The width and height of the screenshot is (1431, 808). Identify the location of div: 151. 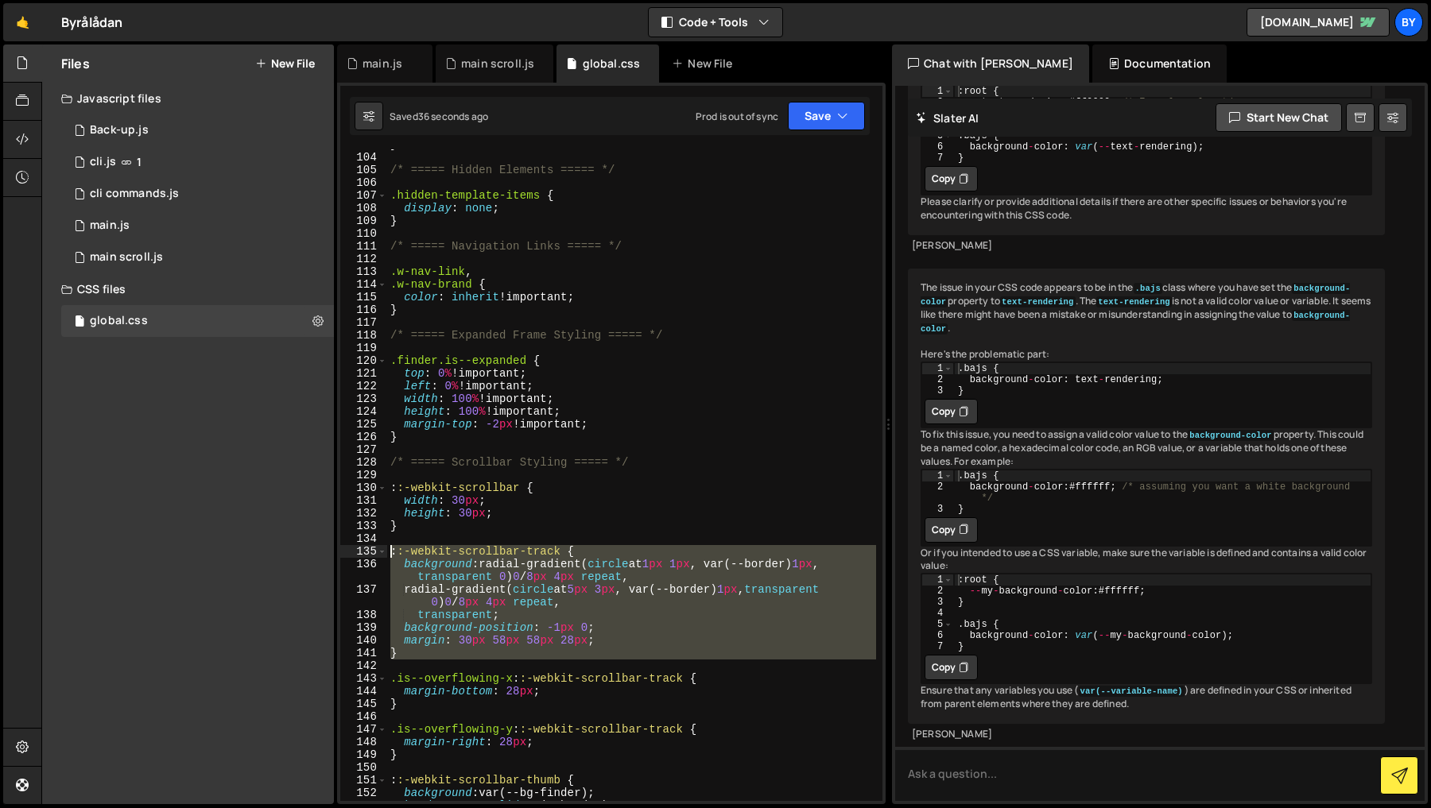
(363, 781).